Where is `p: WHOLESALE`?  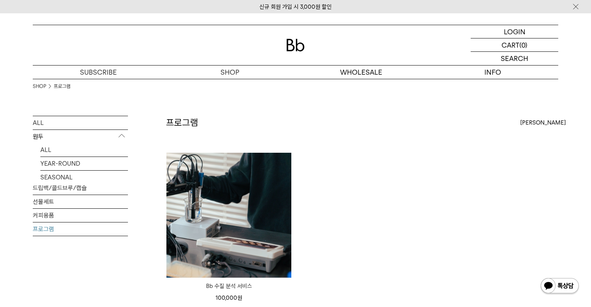 p: WHOLESALE is located at coordinates (361, 72).